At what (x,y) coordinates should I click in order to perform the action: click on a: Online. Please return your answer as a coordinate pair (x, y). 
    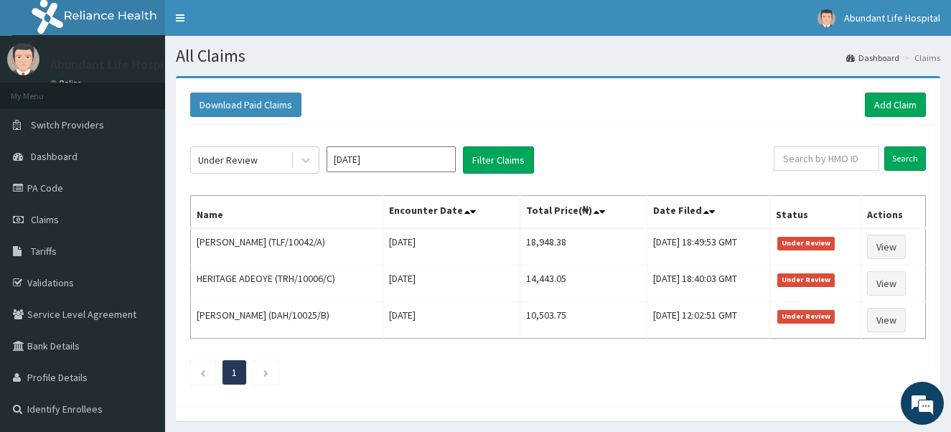
    Looking at the image, I should click on (67, 83).